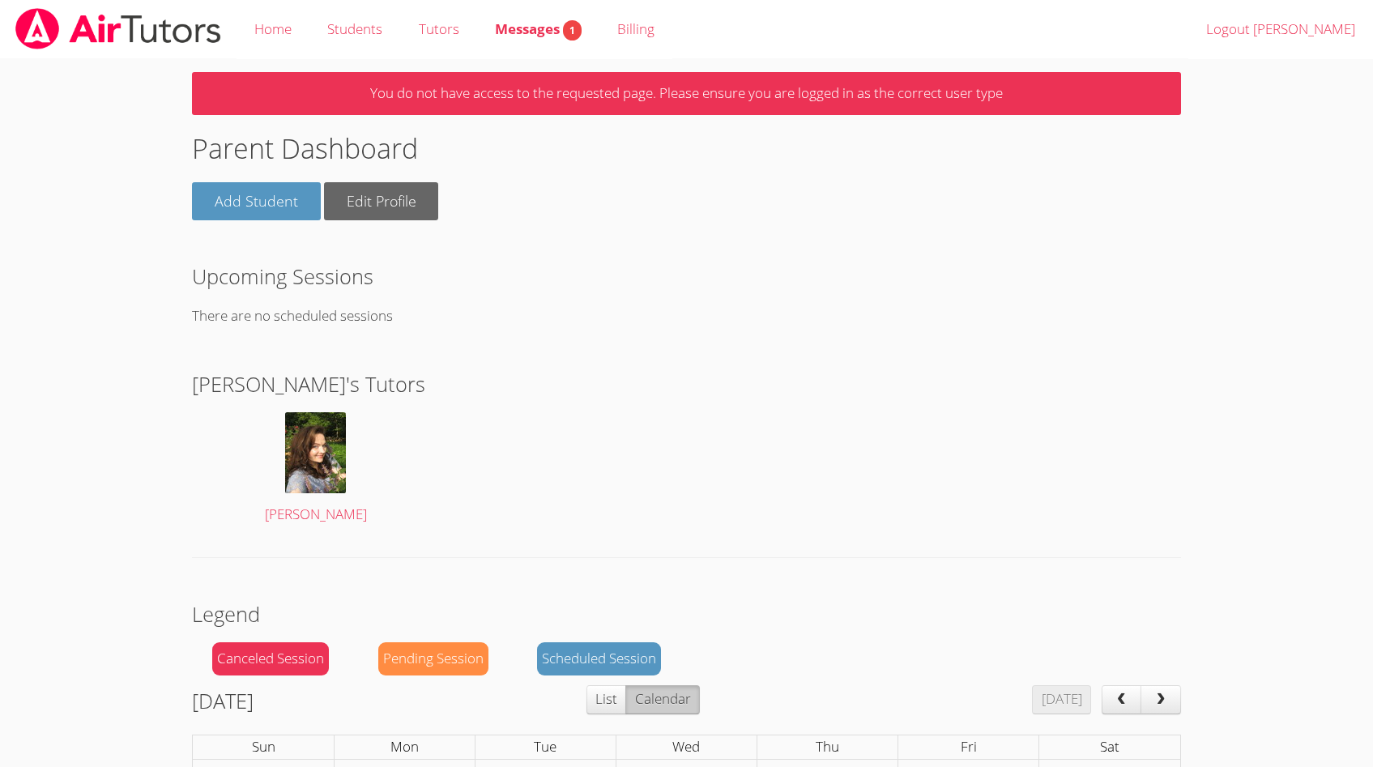 The image size is (1373, 767). What do you see at coordinates (606, 700) in the screenshot?
I see `button: List` at bounding box center [606, 700].